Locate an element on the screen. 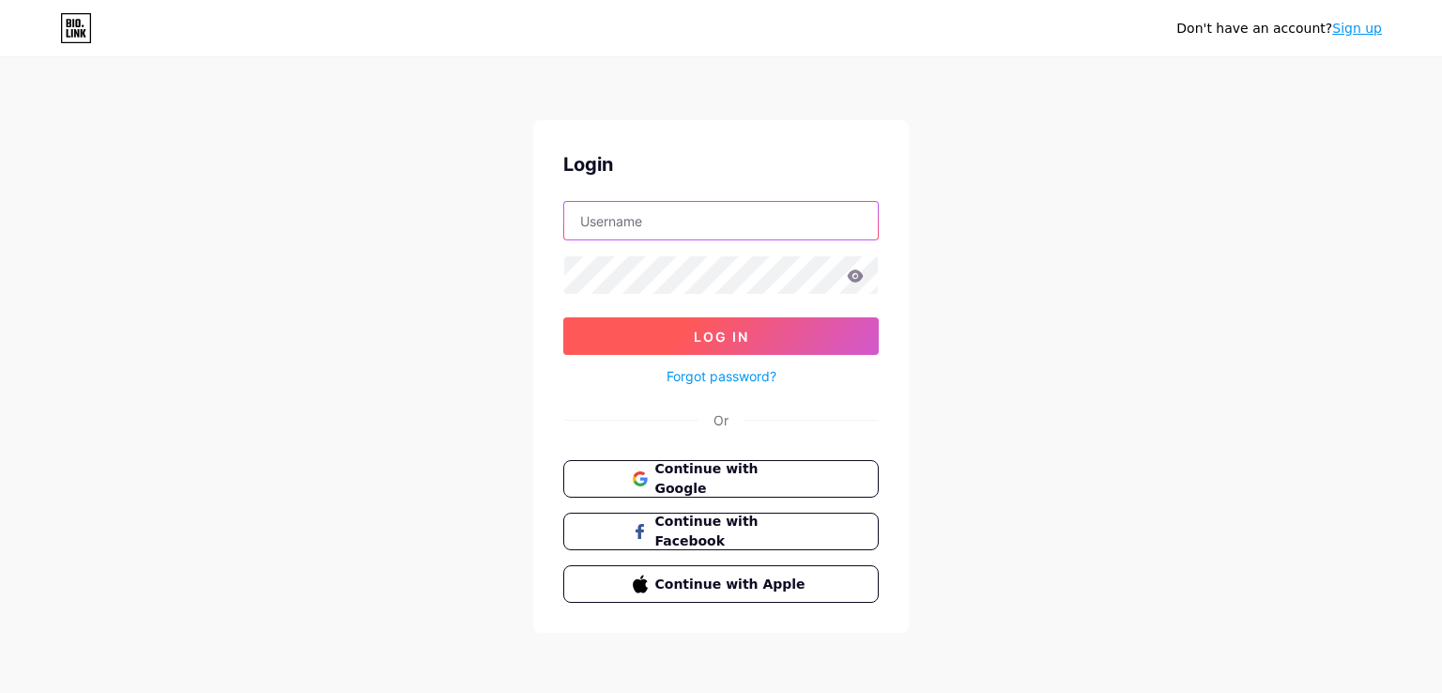 The image size is (1442, 693). div: Login is located at coordinates (721, 164).